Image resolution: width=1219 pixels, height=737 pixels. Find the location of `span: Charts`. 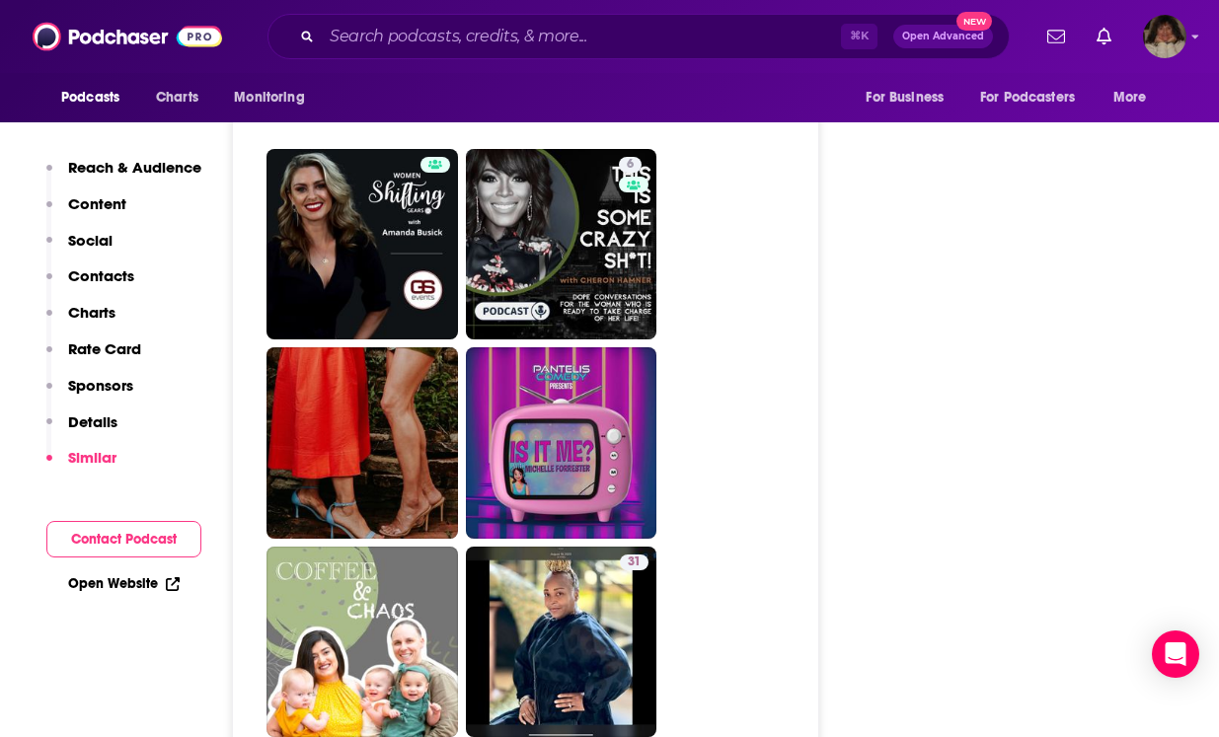

span: Charts is located at coordinates (177, 98).